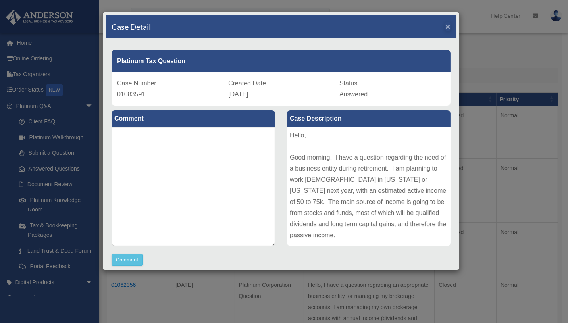  Describe the element at coordinates (127, 260) in the screenshot. I see `button: Comment` at that location.